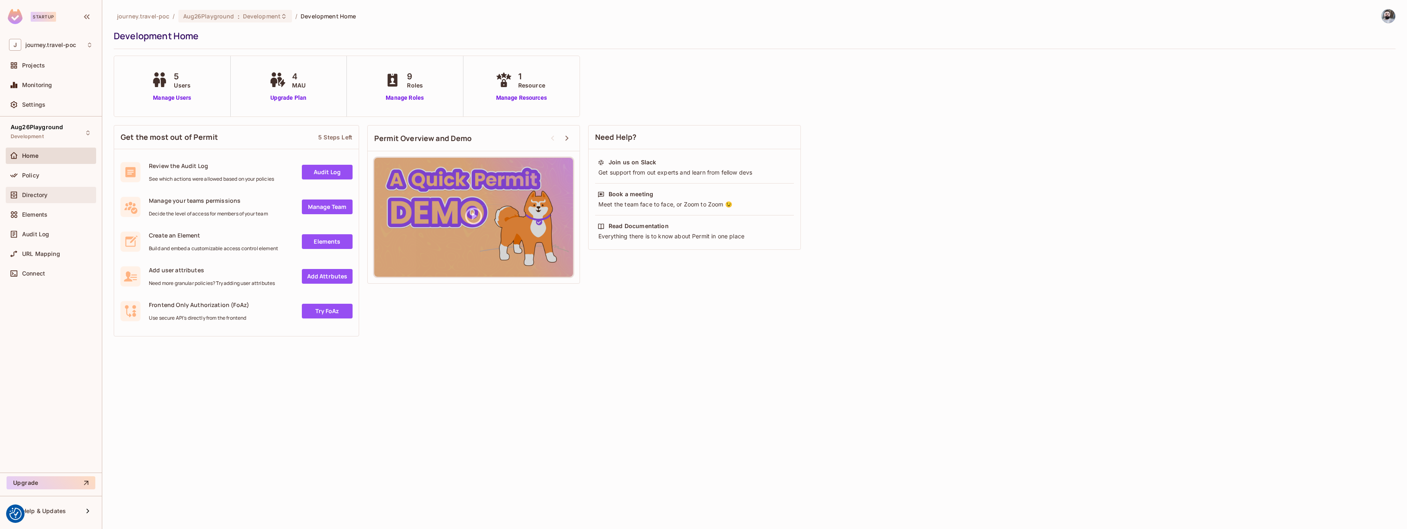 Image resolution: width=1407 pixels, height=529 pixels. What do you see at coordinates (694, 173) in the screenshot?
I see `div: Get support from out experts and learn from fellow devs` at bounding box center [694, 173].